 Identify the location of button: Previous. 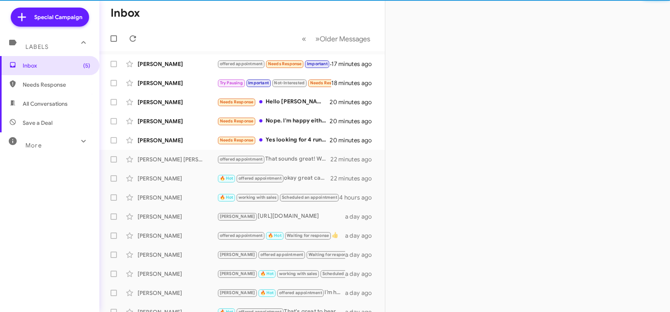
(304, 39).